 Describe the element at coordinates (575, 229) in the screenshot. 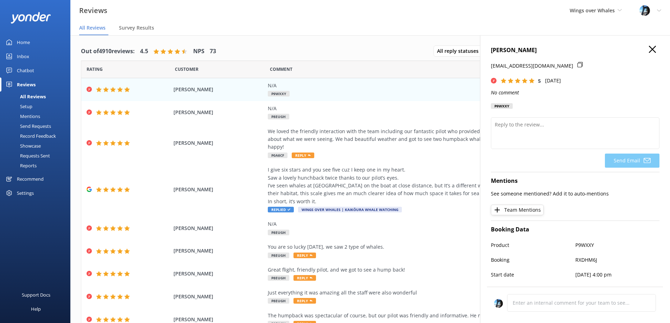

I see `h4: Booking Data` at that location.